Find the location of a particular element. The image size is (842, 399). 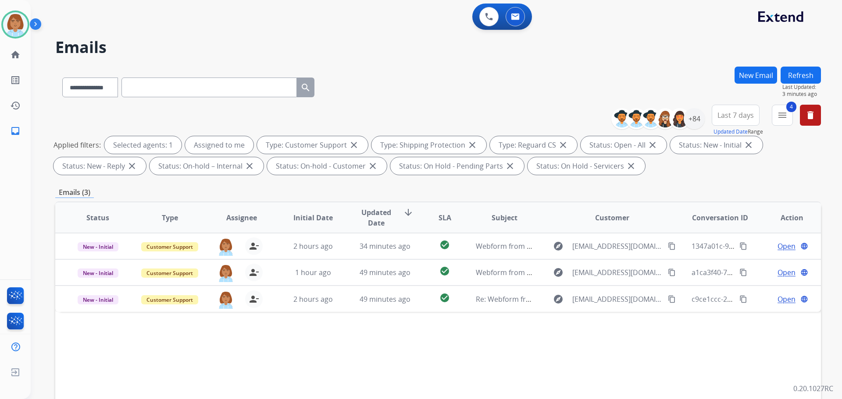

div: Selected agents: 1 is located at coordinates (143, 145).